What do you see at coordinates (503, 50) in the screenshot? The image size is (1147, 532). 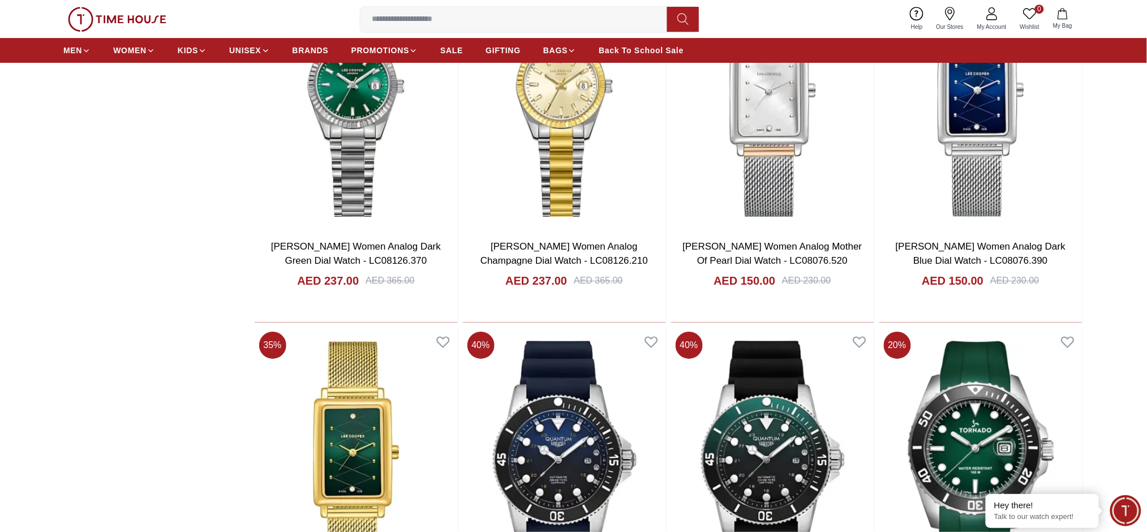 I see `span: GIFTING` at bounding box center [503, 50].